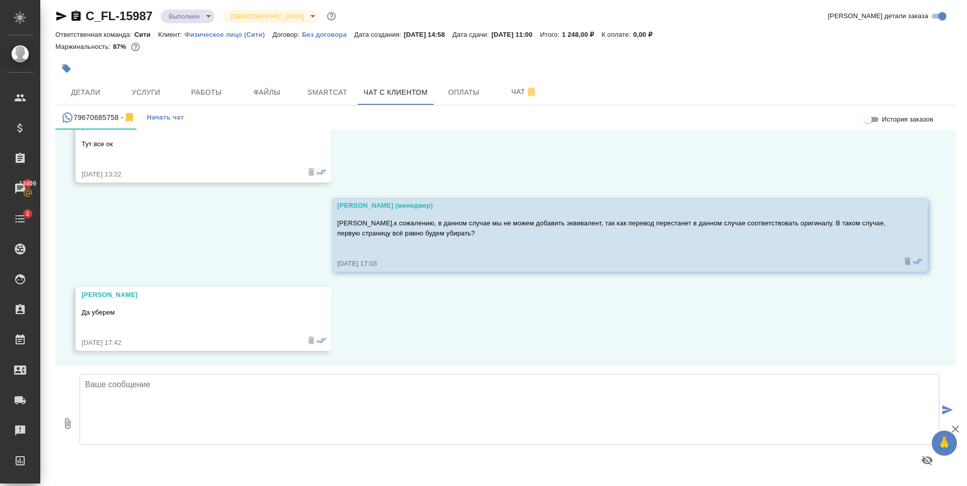 The image size is (967, 486). Describe the element at coordinates (551, 34) in the screenshot. I see `p: Итого:` at that location.